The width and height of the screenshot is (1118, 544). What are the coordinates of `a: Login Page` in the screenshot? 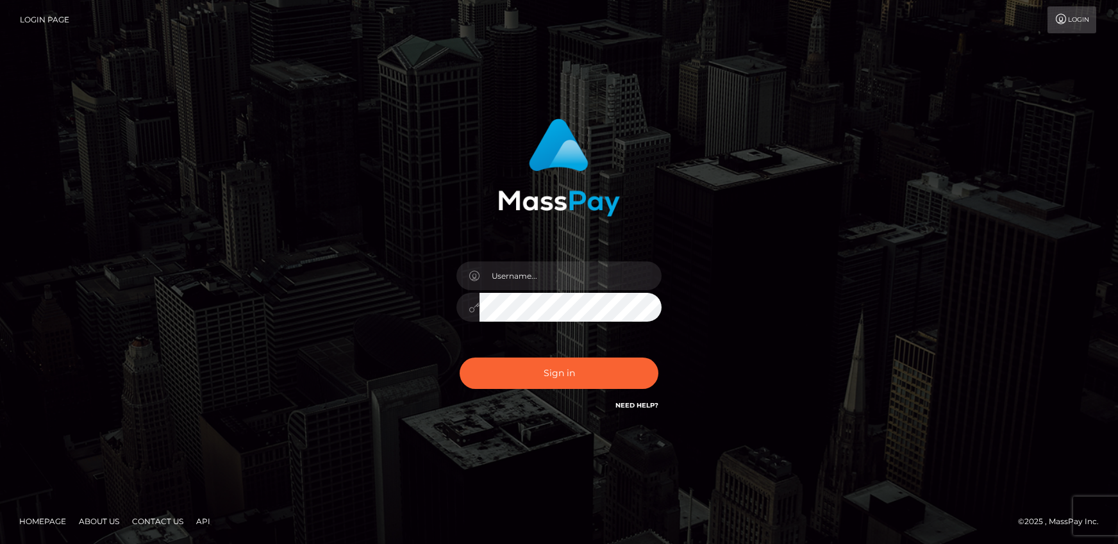 It's located at (44, 20).